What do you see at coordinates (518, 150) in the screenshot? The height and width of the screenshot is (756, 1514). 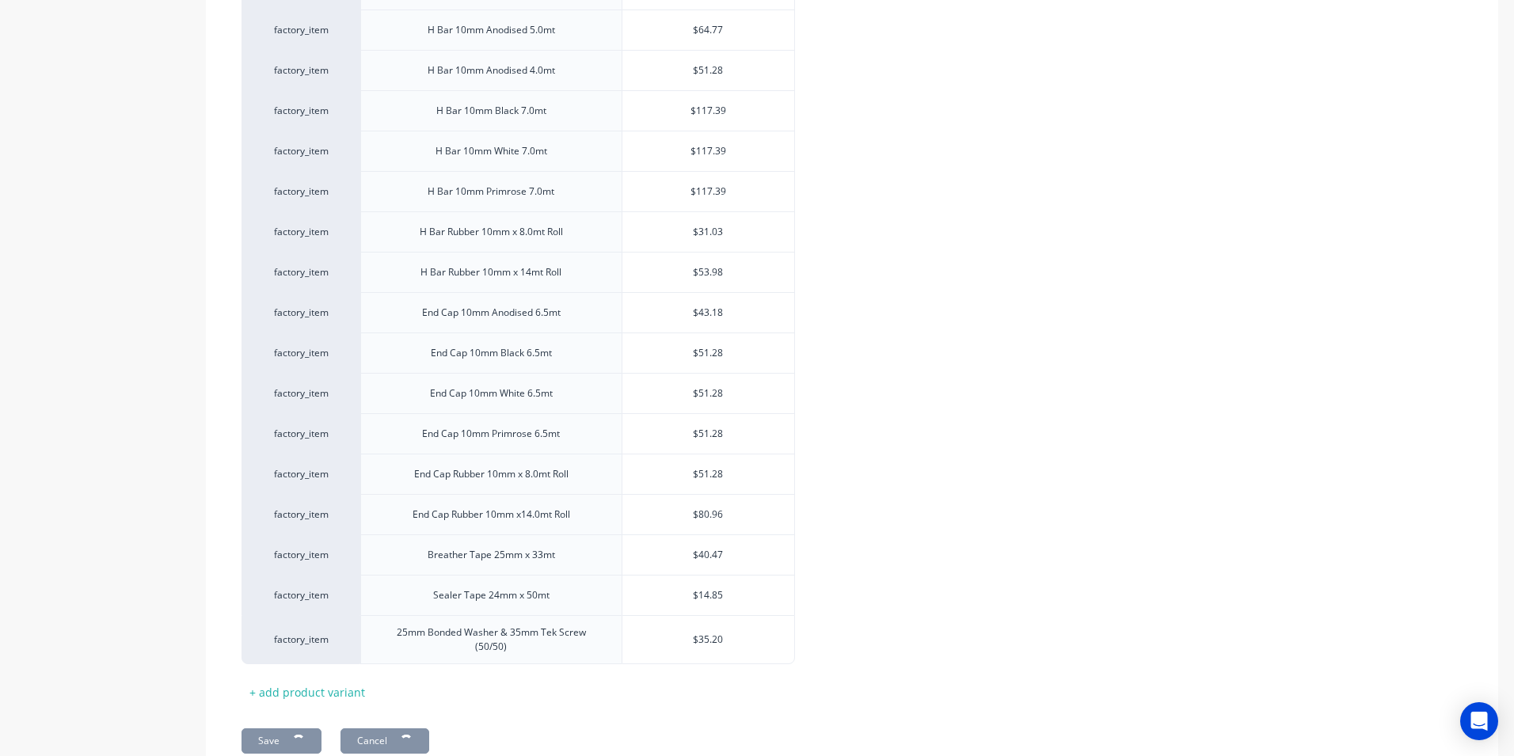 I see `div: factory_itemH Bar 10mm White 7.0mt$117.39` at bounding box center [518, 150].